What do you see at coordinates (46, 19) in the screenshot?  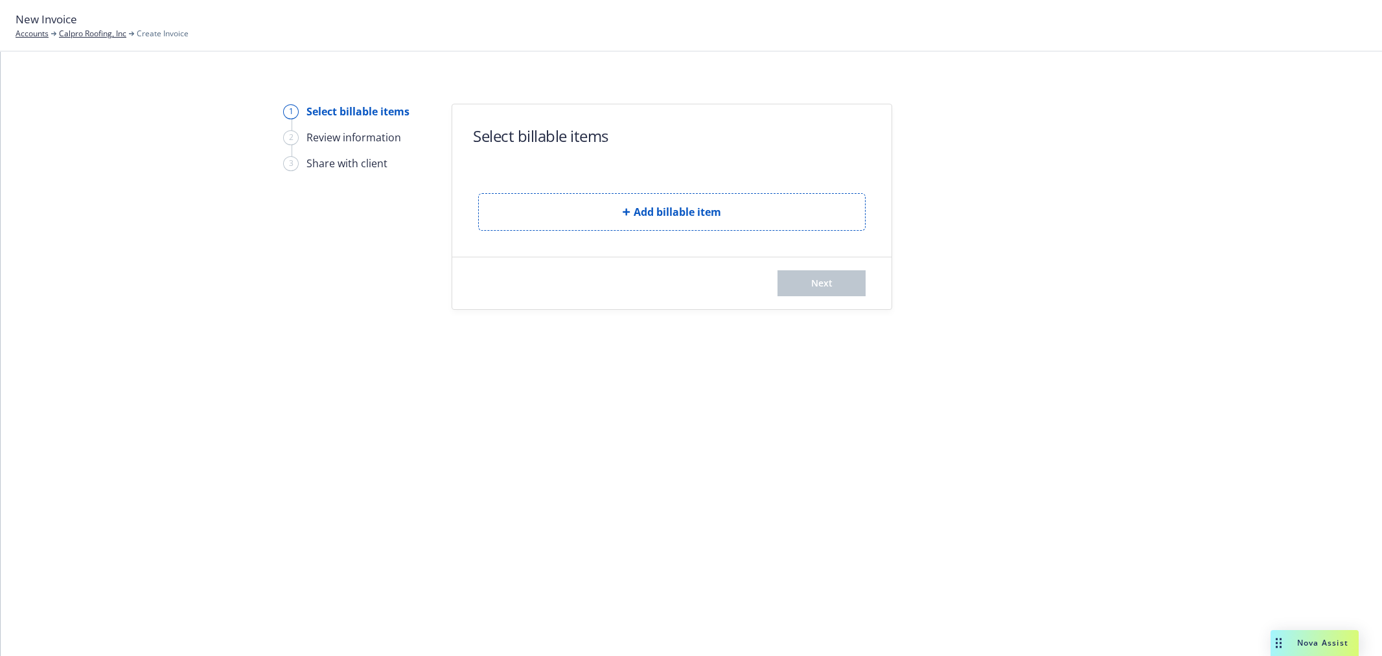 I see `span: New Invoice` at bounding box center [46, 19].